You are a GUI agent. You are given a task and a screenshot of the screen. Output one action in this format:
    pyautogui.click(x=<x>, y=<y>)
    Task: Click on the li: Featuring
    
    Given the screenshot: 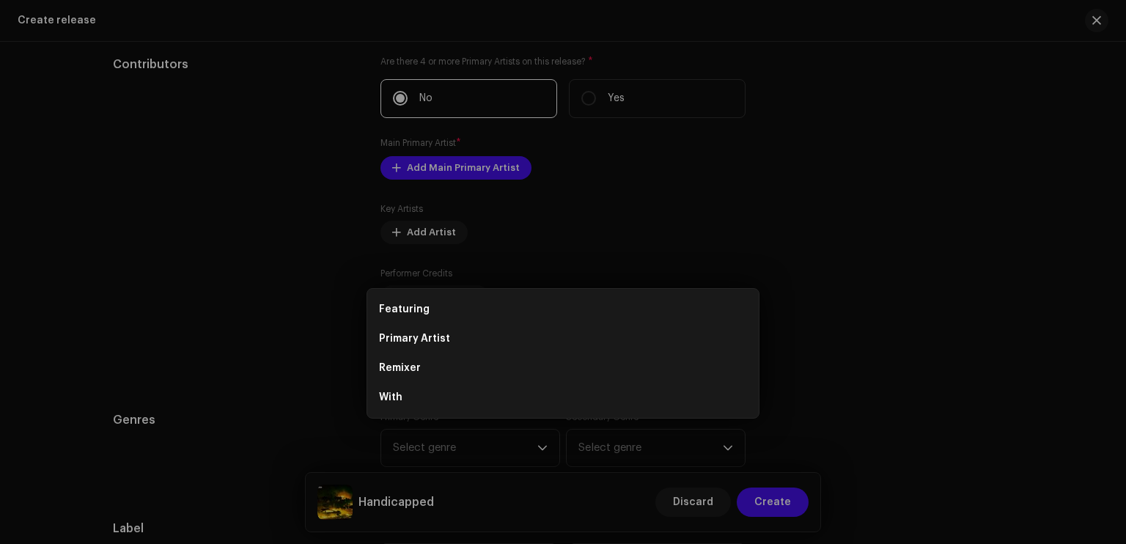 What is the action you would take?
    pyautogui.click(x=563, y=309)
    